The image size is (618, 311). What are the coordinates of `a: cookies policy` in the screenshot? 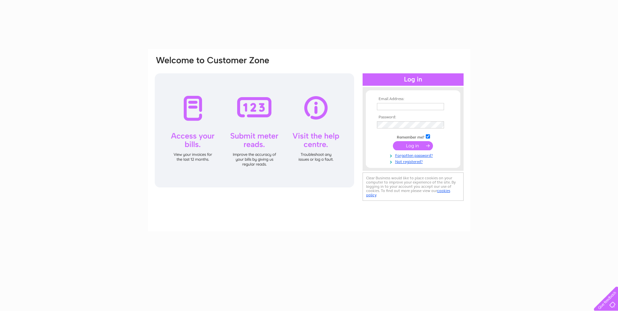 It's located at (408, 192).